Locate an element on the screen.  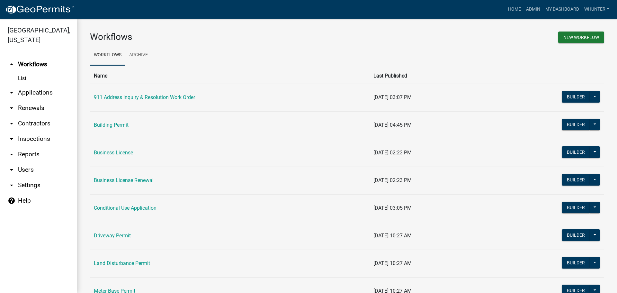
a: Driveway Permit is located at coordinates (112, 235).